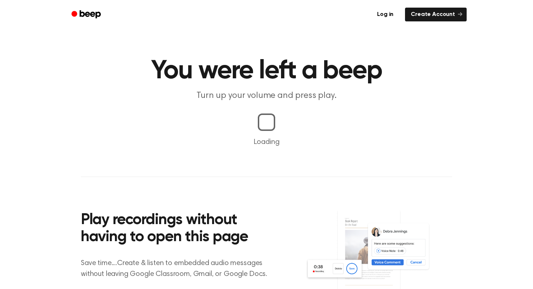 This screenshot has height=289, width=533. Describe the element at coordinates (266, 71) in the screenshot. I see `h1: You were left a beep` at that location.